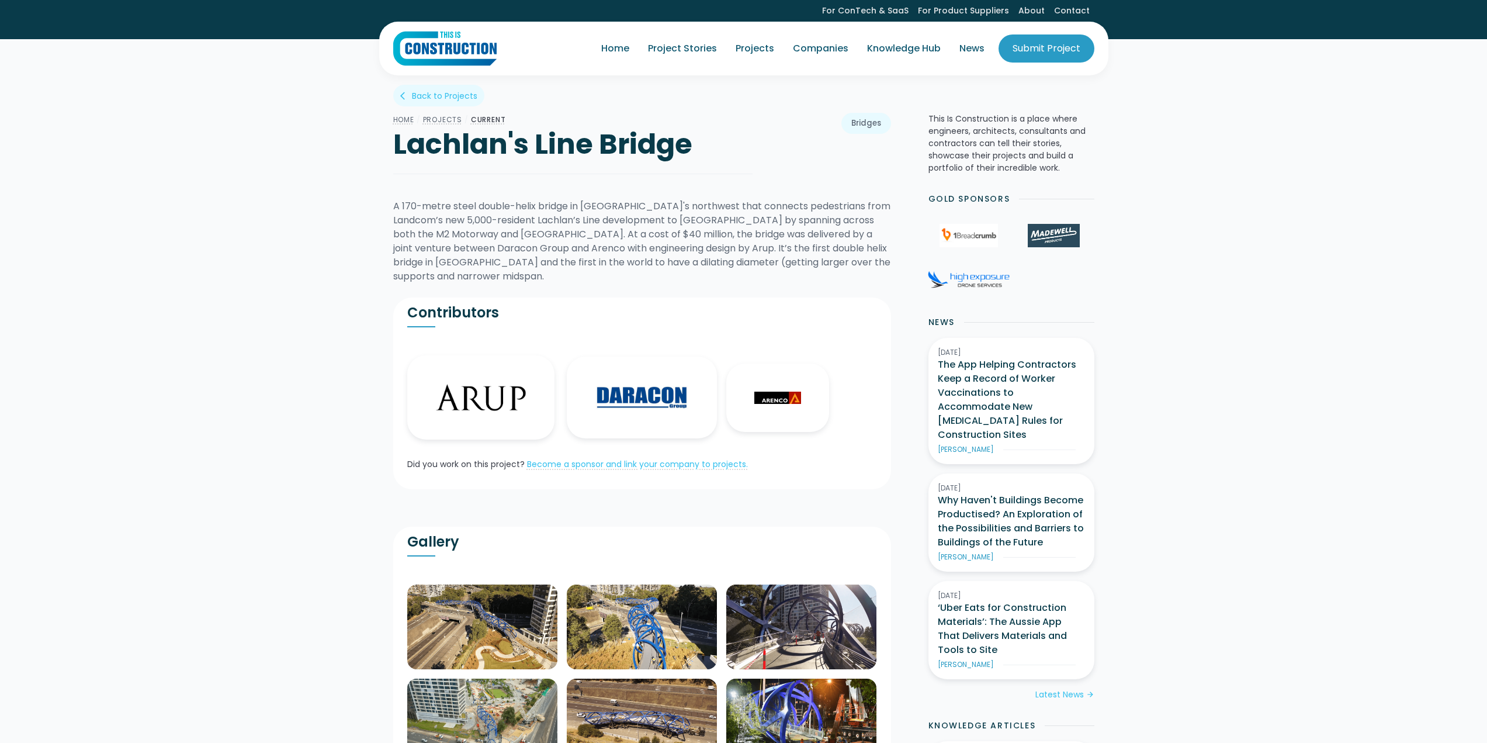 The width and height of the screenshot is (1487, 743). What do you see at coordinates (573, 144) in the screenshot?
I see `h1: Lachlan's Line Bridge` at bounding box center [573, 144].